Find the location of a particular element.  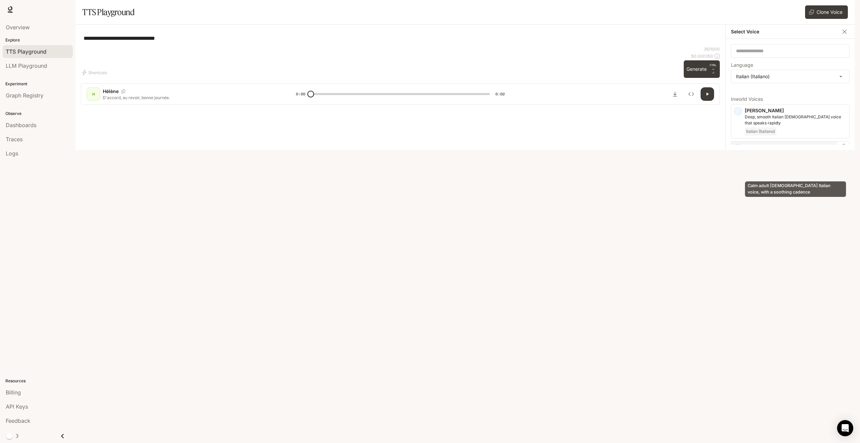

h1: TTS Playground is located at coordinates (108, 12).